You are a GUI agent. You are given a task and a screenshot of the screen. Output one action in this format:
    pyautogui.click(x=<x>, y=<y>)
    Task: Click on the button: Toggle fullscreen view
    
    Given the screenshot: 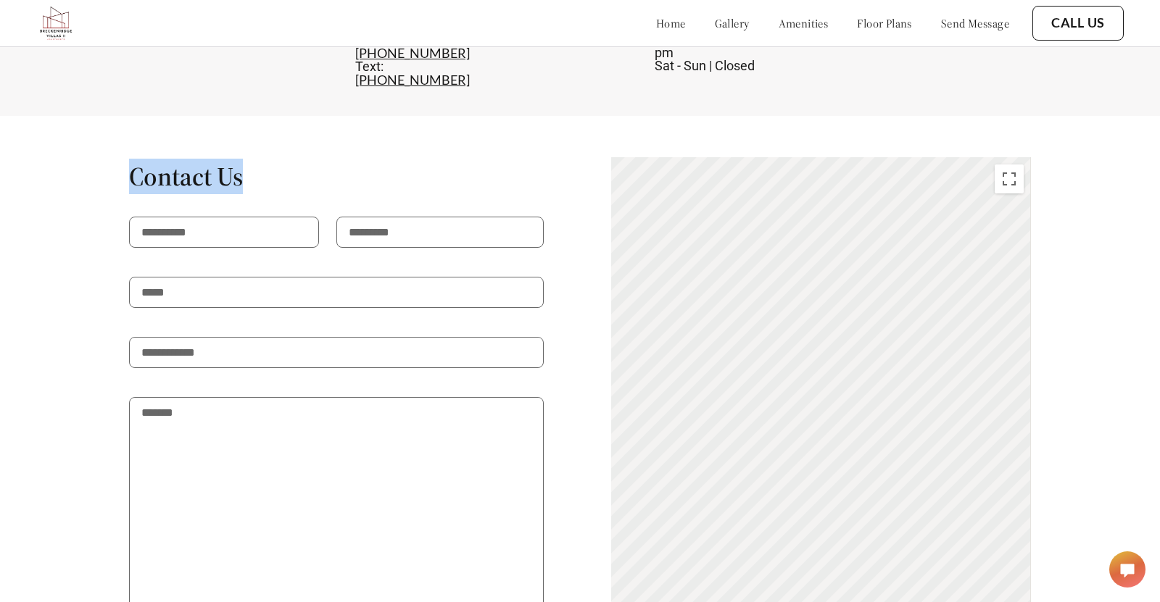 What is the action you would take?
    pyautogui.click(x=1009, y=179)
    